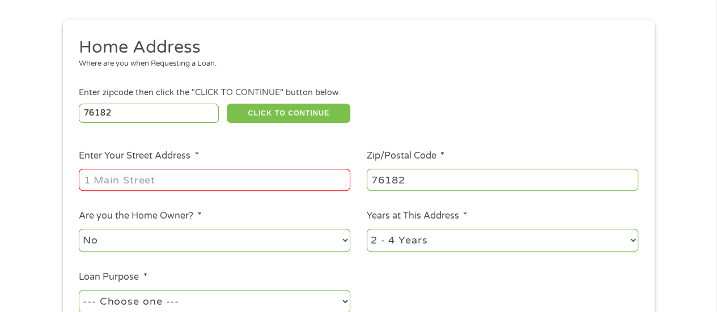 This screenshot has height=312, width=717. What do you see at coordinates (354, 64) in the screenshot?
I see `div: Where are you when Requesting a Loan.` at bounding box center [354, 64].